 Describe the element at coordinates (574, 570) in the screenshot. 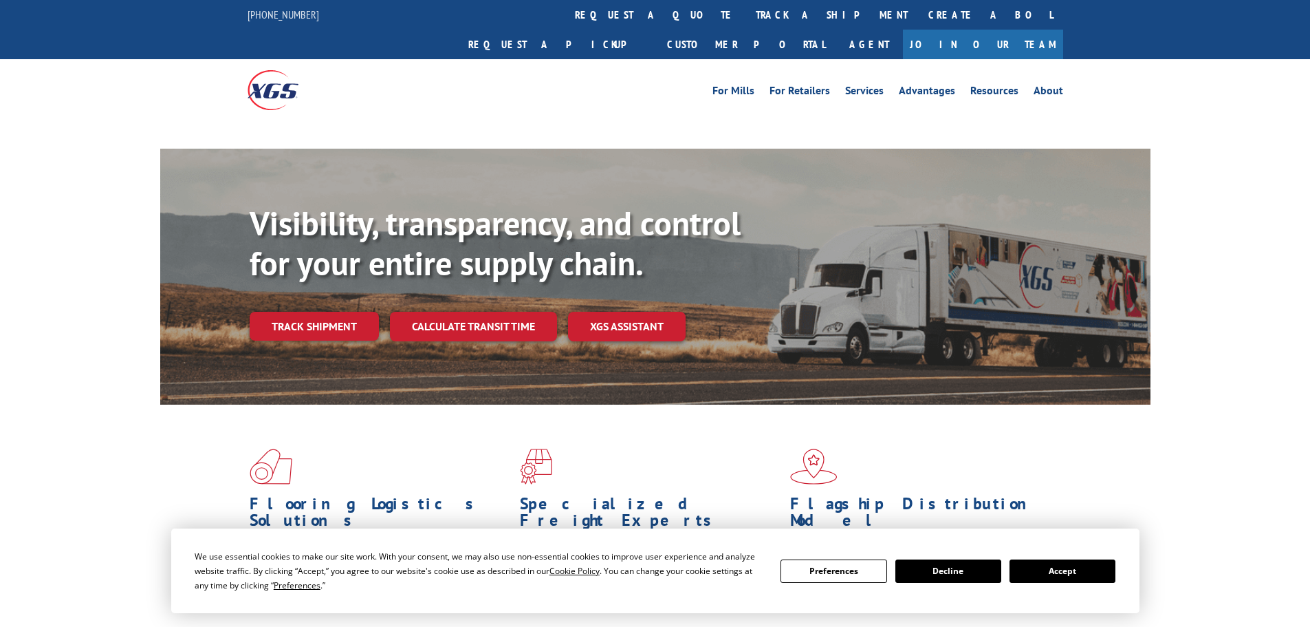

I see `span: Cookie Policy` at that location.